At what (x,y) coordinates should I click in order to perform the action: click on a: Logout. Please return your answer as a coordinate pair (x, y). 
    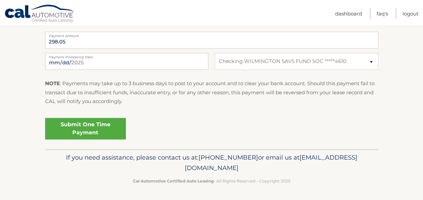
    Looking at the image, I should click on (410, 13).